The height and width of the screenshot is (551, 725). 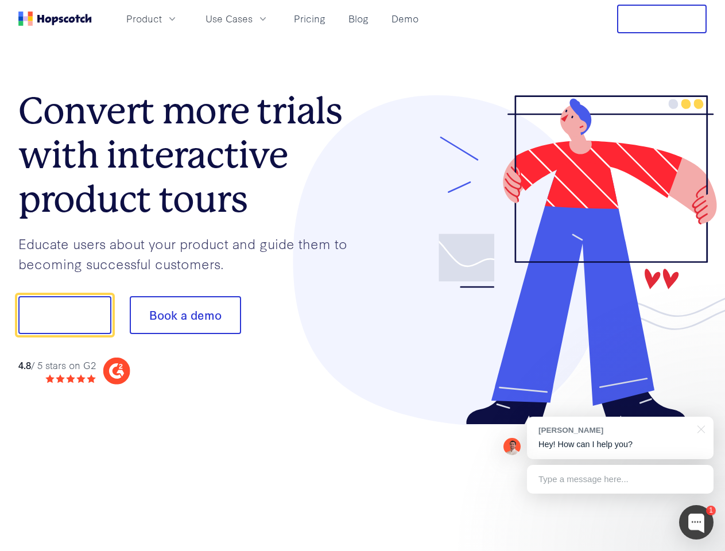 What do you see at coordinates (57, 365) in the screenshot?
I see `div: / 5 stars on G2` at bounding box center [57, 365].